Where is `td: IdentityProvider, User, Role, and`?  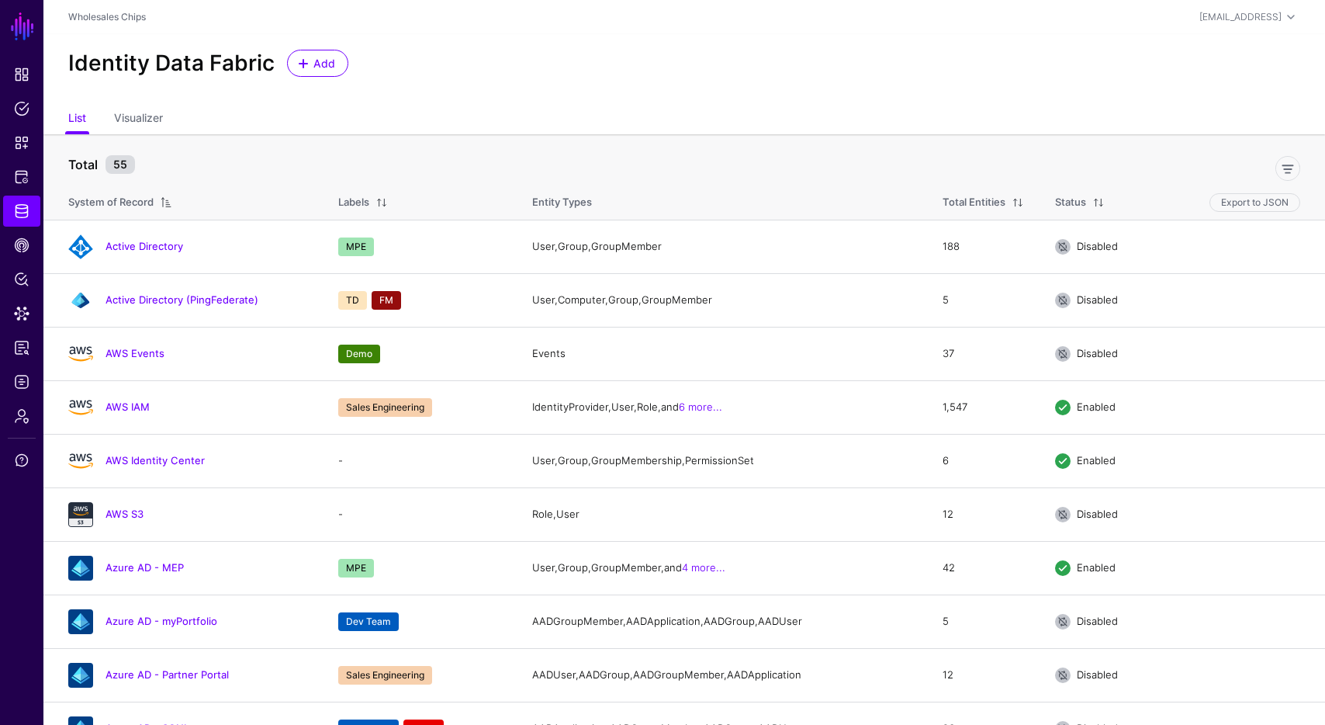
td: IdentityProvider, User, Role, and is located at coordinates (722, 407).